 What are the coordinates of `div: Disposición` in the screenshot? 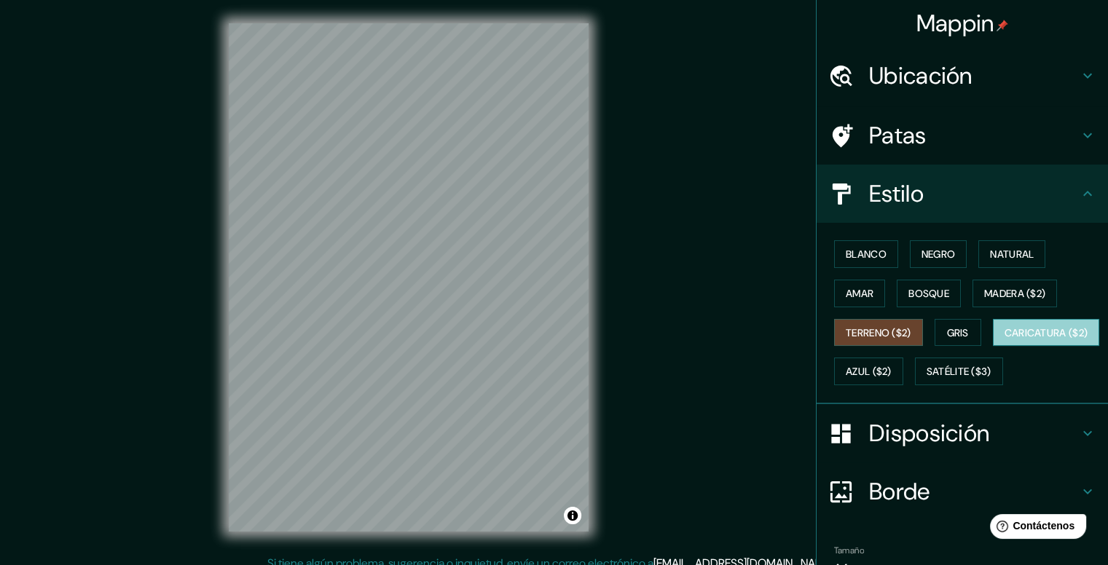 It's located at (962, 433).